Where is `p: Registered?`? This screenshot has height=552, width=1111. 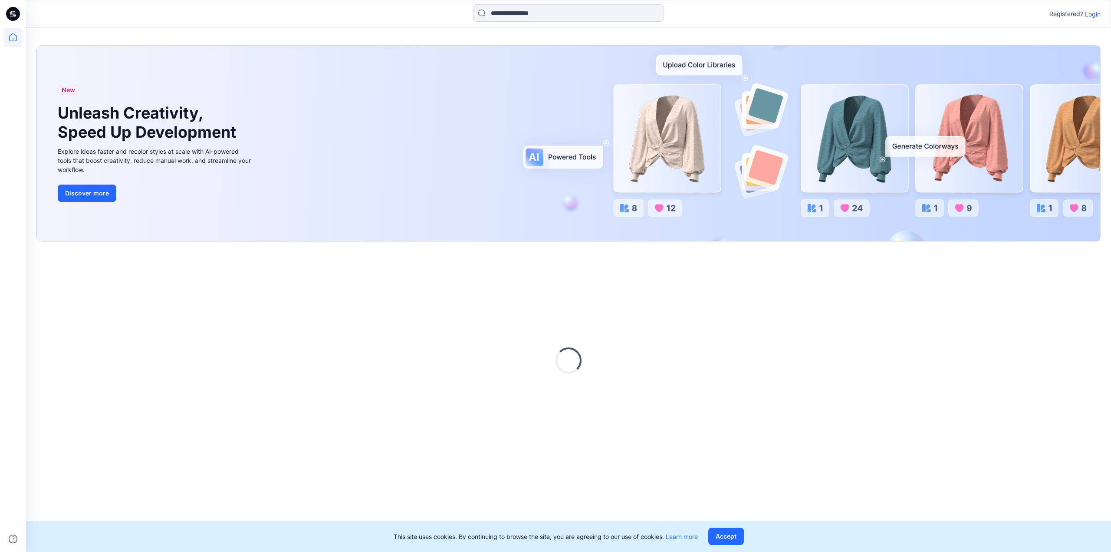
p: Registered? is located at coordinates (1066, 14).